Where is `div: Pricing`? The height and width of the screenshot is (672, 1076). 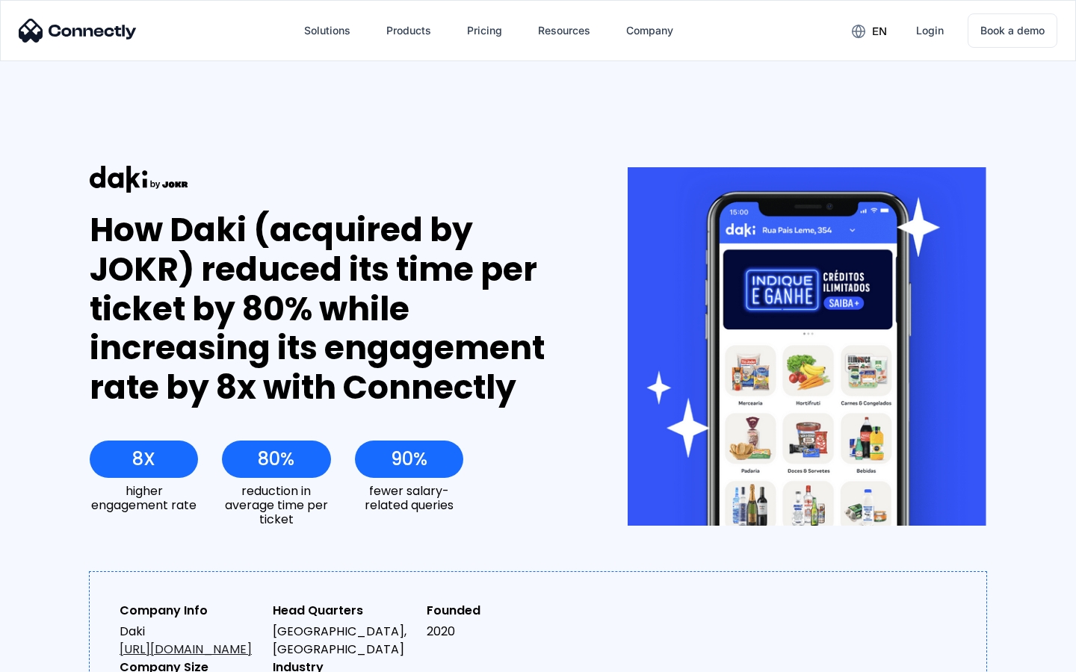 div: Pricing is located at coordinates (484, 31).